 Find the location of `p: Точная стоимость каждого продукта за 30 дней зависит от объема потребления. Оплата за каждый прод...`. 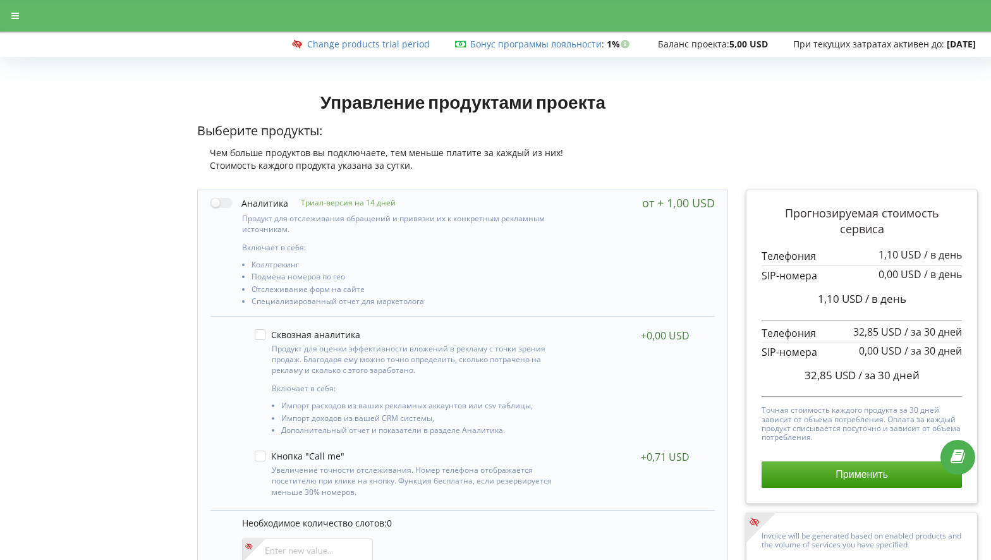

p: Точная стоимость каждого продукта за 30 дней зависит от объема потребления. Оплата за каждый прод... is located at coordinates (862, 422).